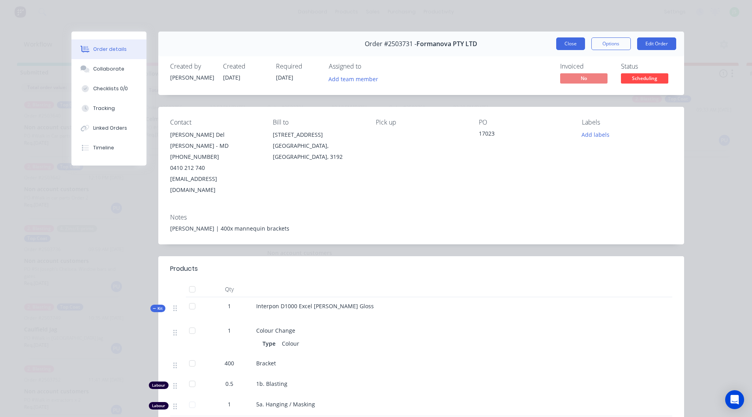 Image resolution: width=752 pixels, height=417 pixels. What do you see at coordinates (229, 290) in the screenshot?
I see `div: Qty` at bounding box center [229, 290].